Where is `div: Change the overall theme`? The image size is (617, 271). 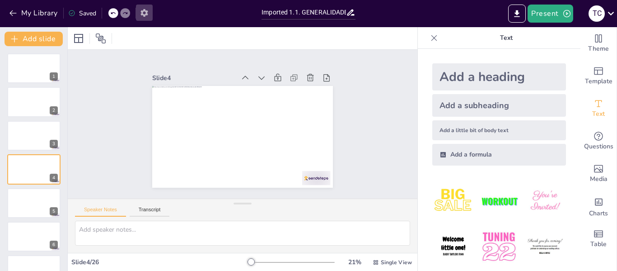
div: Change the overall theme is located at coordinates (599, 43).